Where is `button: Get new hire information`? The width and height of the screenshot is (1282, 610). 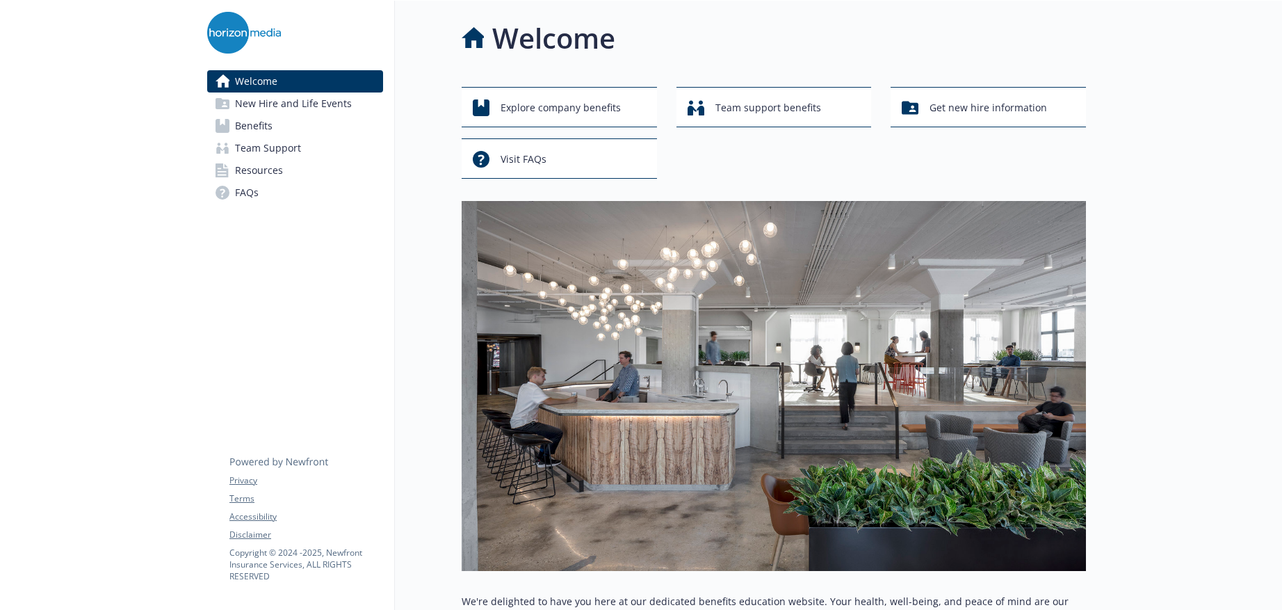 button: Get new hire information is located at coordinates (988, 107).